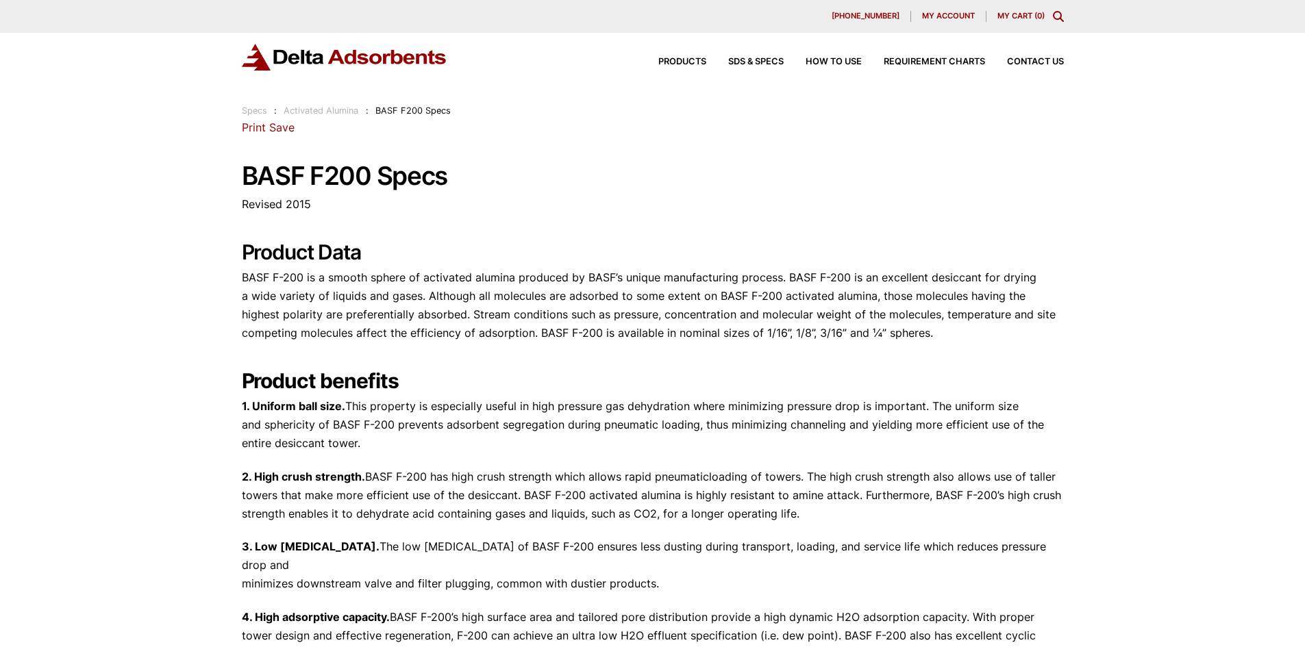 The height and width of the screenshot is (647, 1305). Describe the element at coordinates (254, 110) in the screenshot. I see `a: Specs` at that location.